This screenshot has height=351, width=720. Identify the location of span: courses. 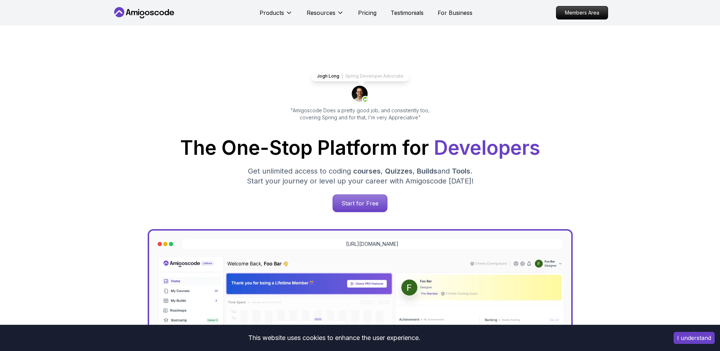
(367, 171).